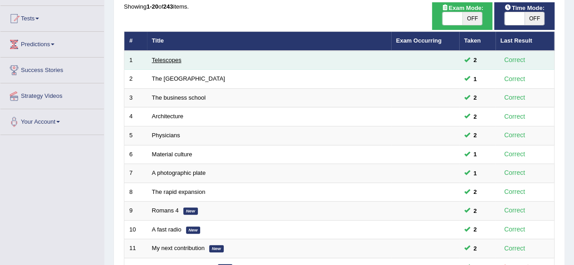 This screenshot has width=574, height=265. Describe the element at coordinates (52, 17) in the screenshot. I see `a: Tests` at that location.